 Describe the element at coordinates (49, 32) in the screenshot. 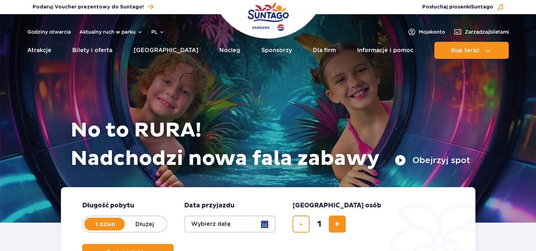

I see `a: Godziny otwarcia` at that location.